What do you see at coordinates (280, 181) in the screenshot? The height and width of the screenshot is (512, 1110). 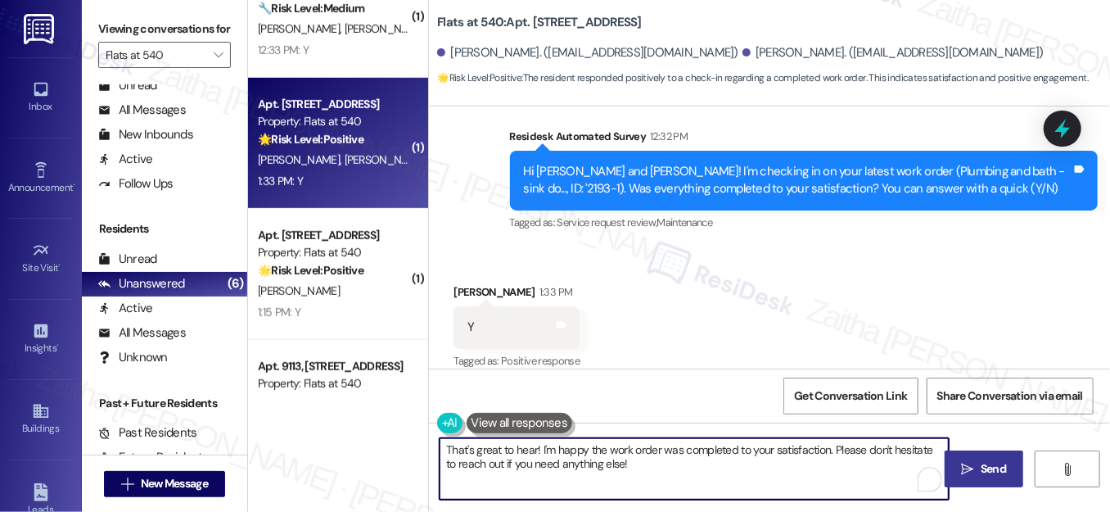 I see `div: 1:33 PM: Y` at bounding box center [280, 181].